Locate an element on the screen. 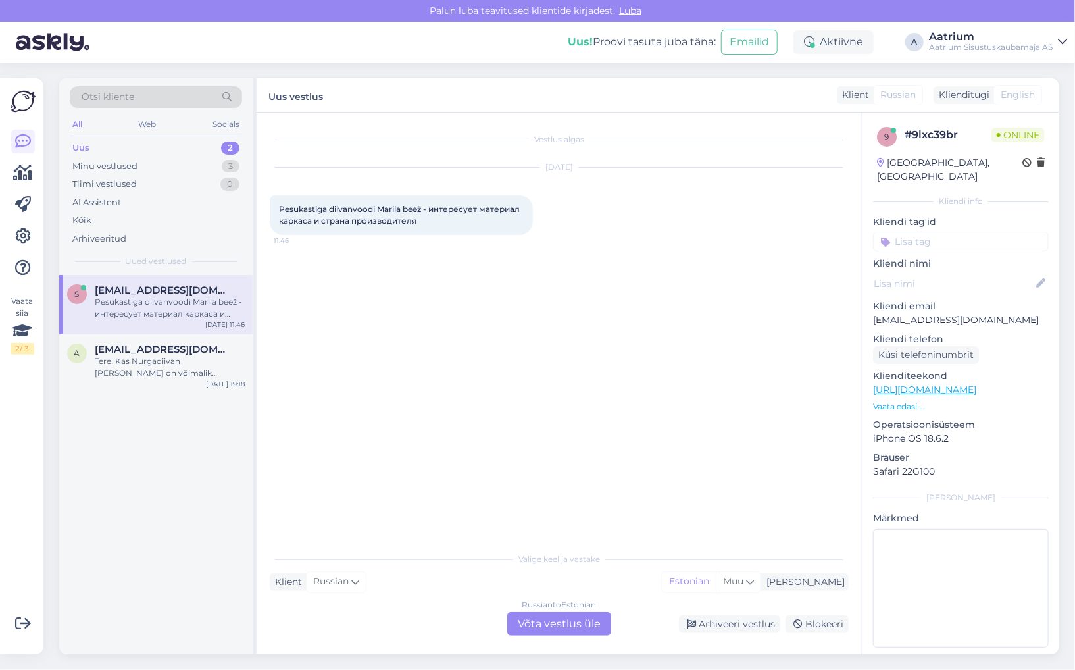  span: a is located at coordinates (77, 353).